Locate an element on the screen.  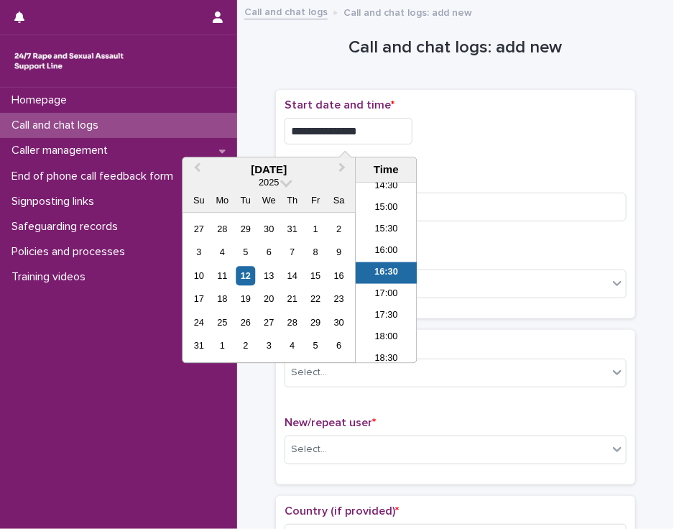
div: Choose Saturday, August 9th, 2025 is located at coordinates (338, 252).